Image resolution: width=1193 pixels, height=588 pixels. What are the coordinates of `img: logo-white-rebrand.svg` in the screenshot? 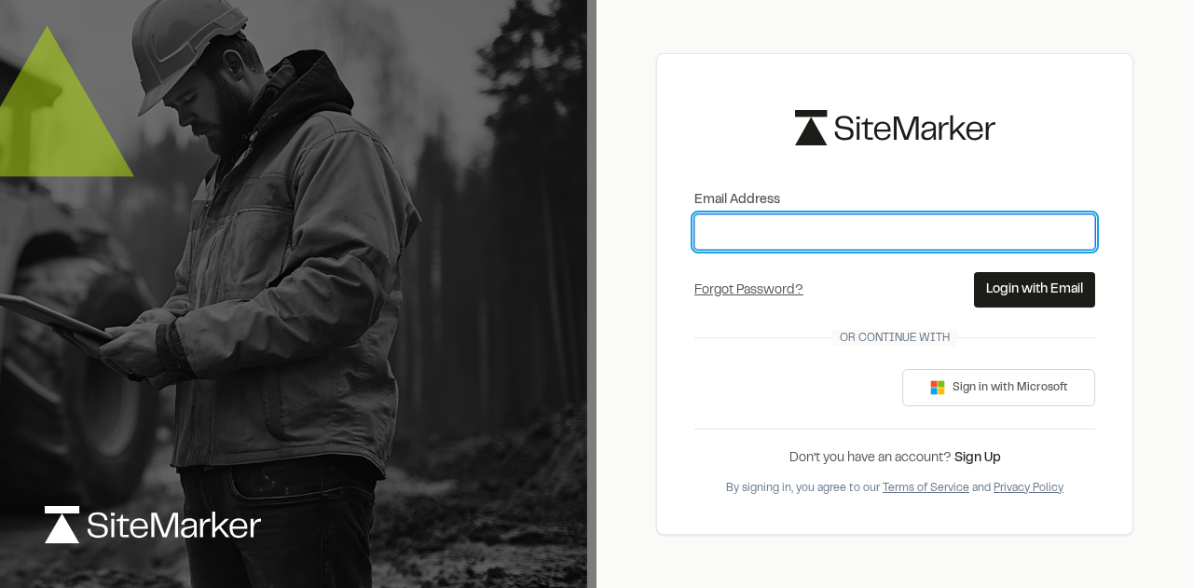 It's located at (153, 525).